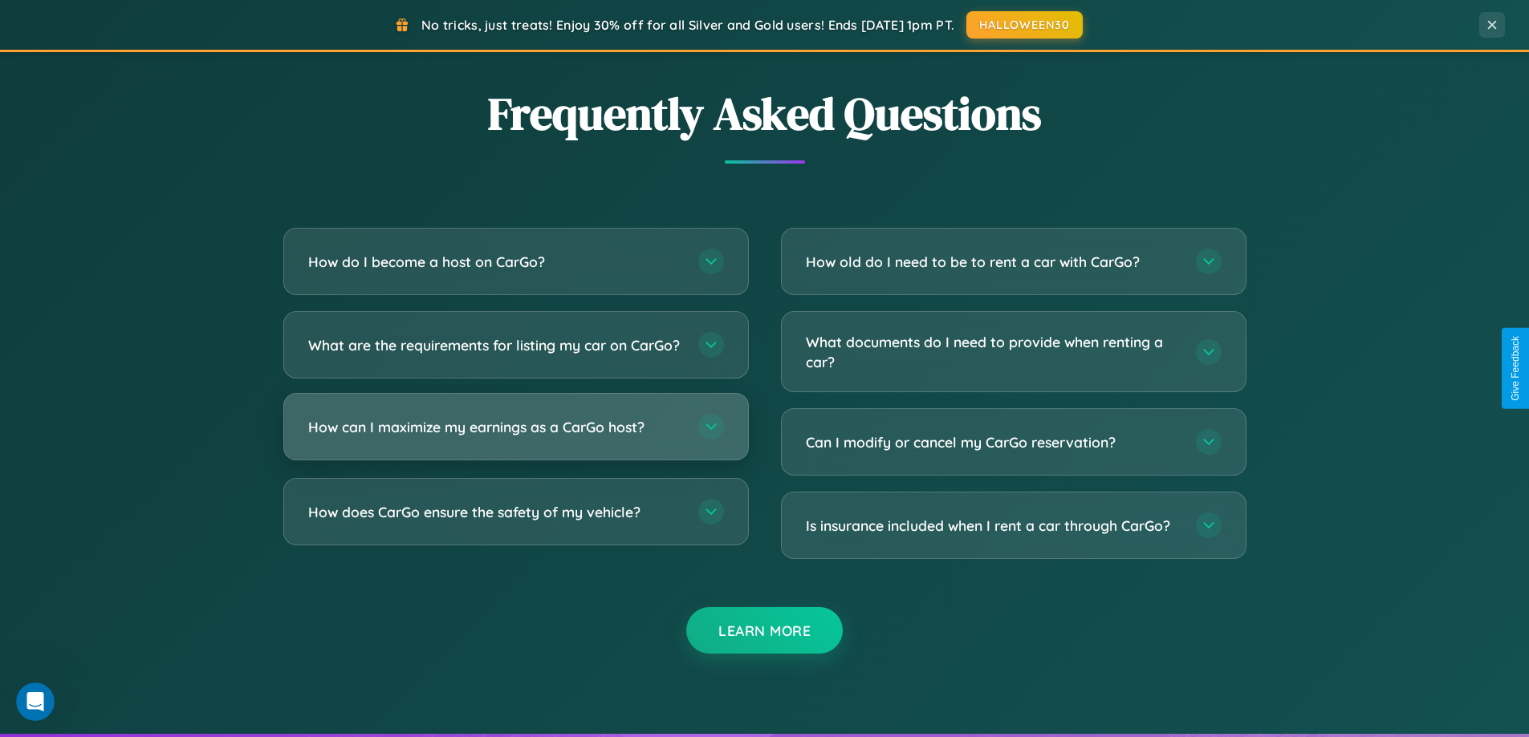 The image size is (1529, 737). Describe the element at coordinates (764, 631) in the screenshot. I see `button: Learn More` at that location.